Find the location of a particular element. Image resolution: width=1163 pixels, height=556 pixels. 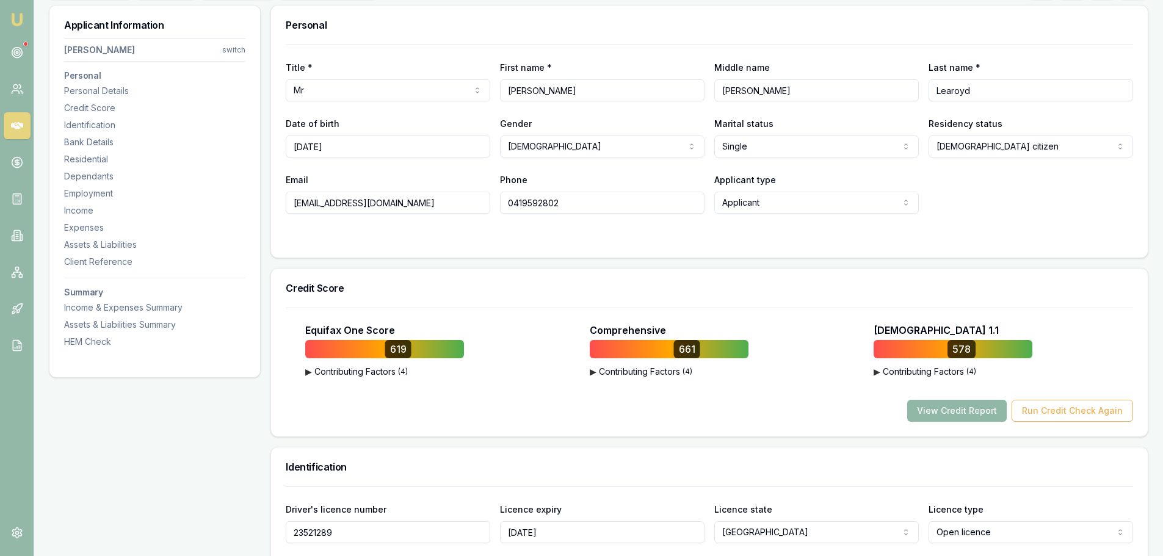

p: Comprehensive is located at coordinates (628, 330).